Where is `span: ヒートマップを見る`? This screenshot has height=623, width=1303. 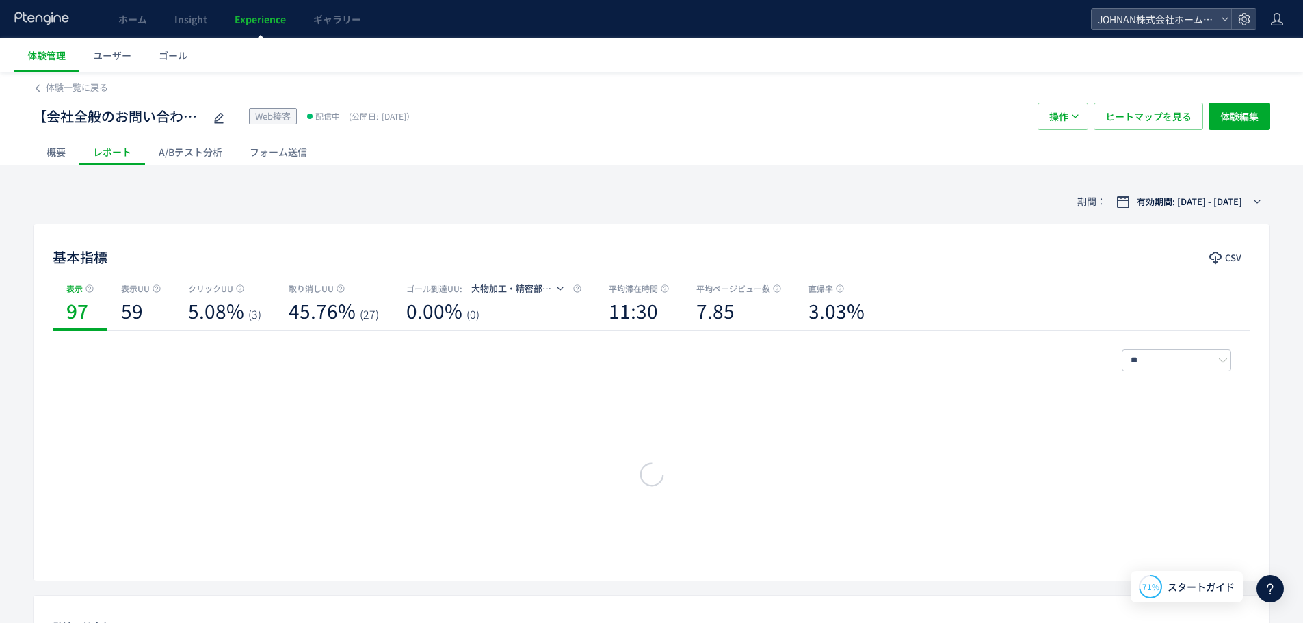
span: ヒートマップを見る is located at coordinates (1149, 116).